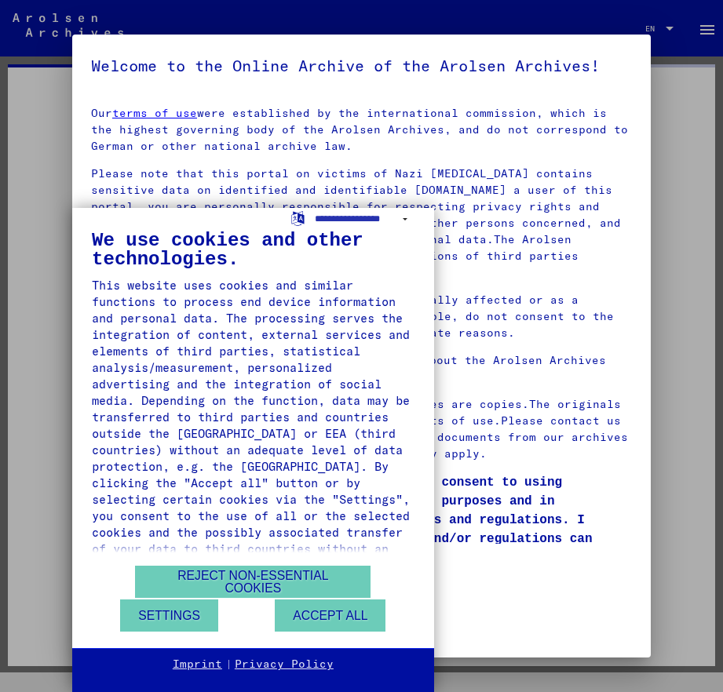  Describe the element at coordinates (253, 582) in the screenshot. I see `button: Reject non-essential cookies` at that location.